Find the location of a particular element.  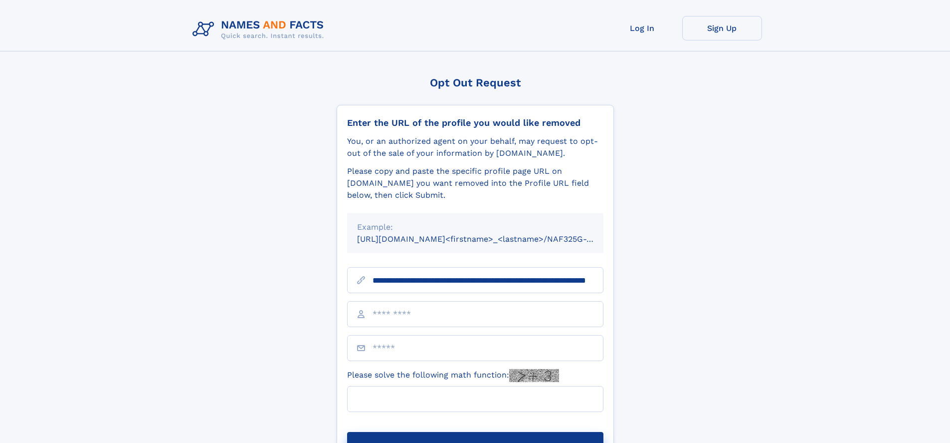

div: Example: is located at coordinates (475, 227).